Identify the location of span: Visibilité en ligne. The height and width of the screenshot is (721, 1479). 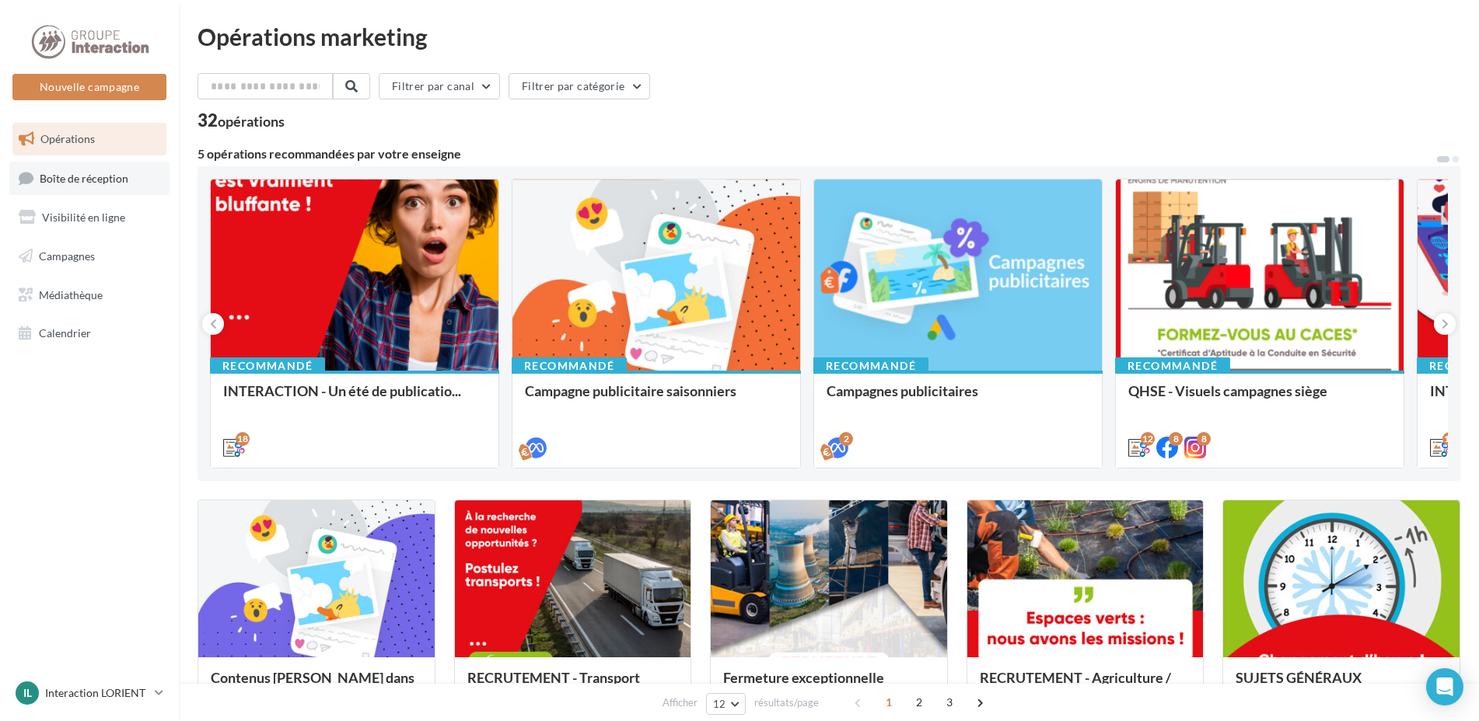
(83, 217).